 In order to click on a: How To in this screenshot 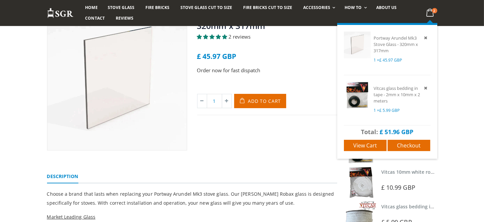, I will do `click(355, 8)`.